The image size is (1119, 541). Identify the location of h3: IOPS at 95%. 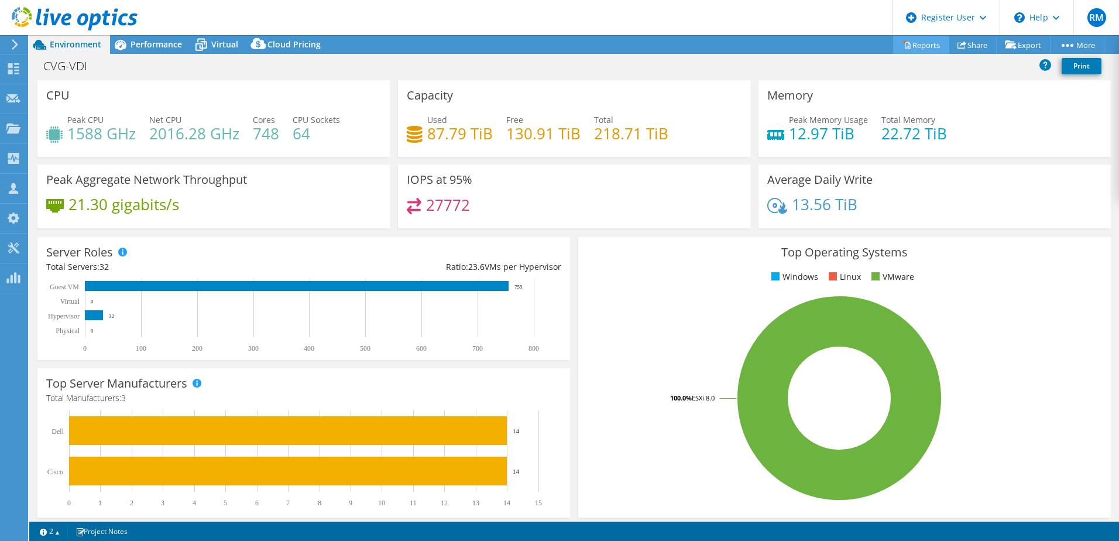
(440, 180).